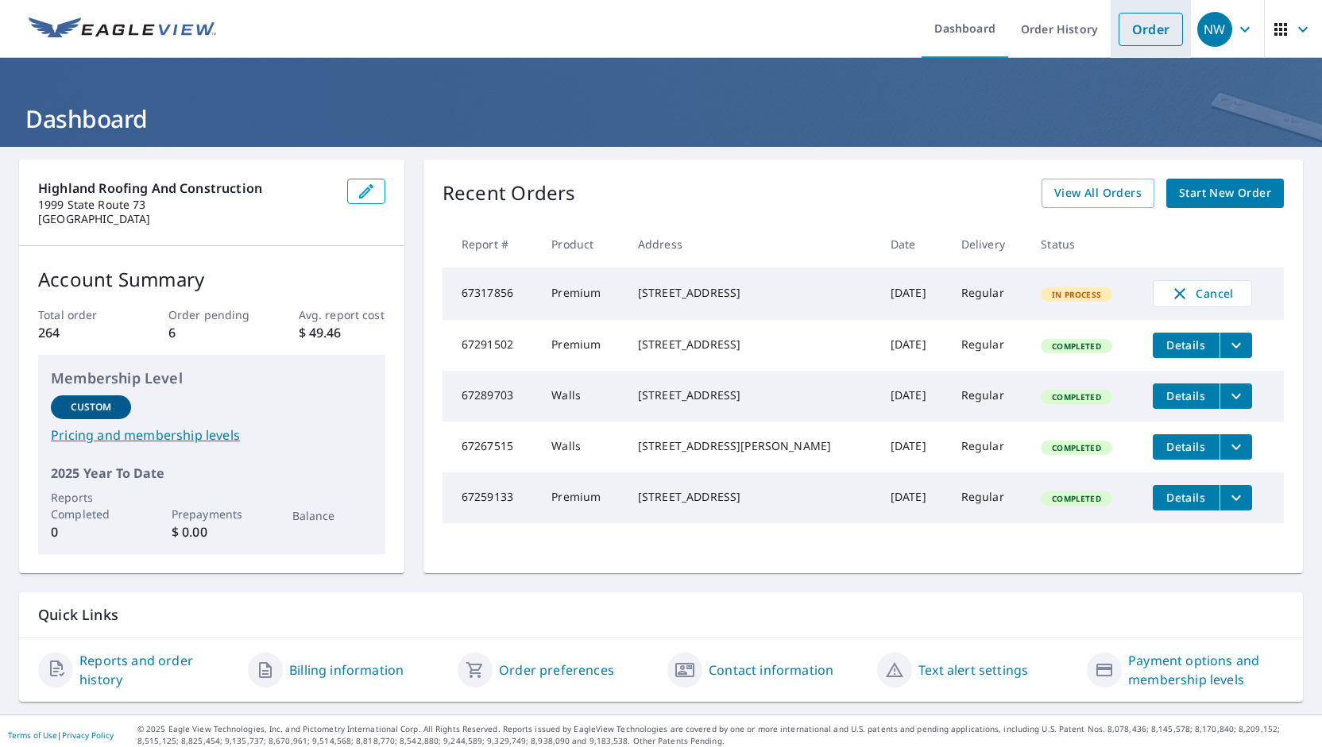 The image size is (1322, 747). What do you see at coordinates (211, 333) in the screenshot?
I see `p: 6` at bounding box center [211, 333].